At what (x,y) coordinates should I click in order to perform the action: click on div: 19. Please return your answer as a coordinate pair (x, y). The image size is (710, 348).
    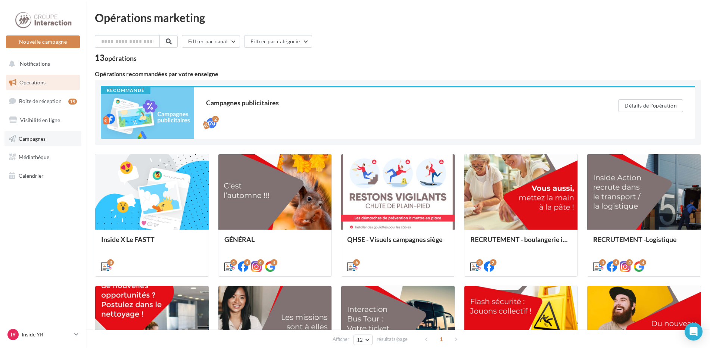
    Looking at the image, I should click on (72, 102).